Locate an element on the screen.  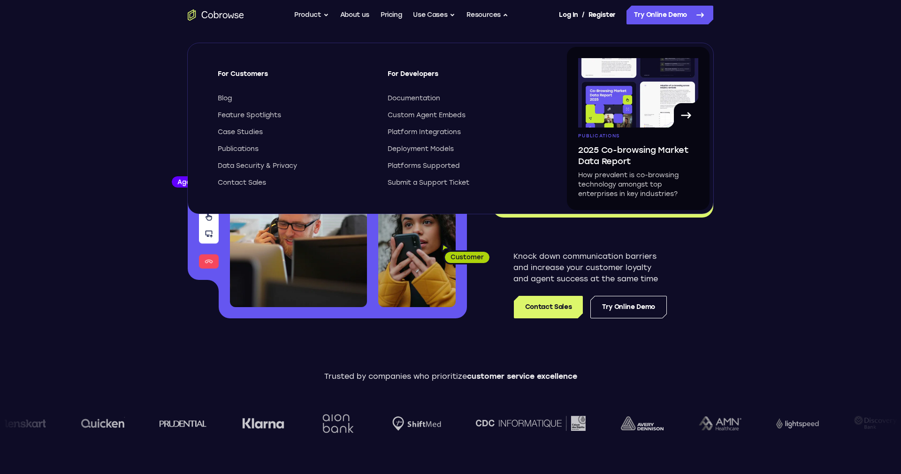
img: A customer holding their phone is located at coordinates (417, 252).